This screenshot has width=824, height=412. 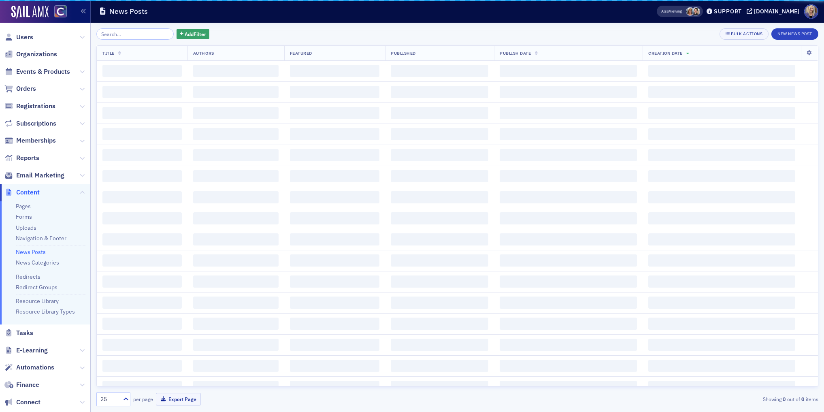 What do you see at coordinates (36, 106) in the screenshot?
I see `span: Registrations` at bounding box center [36, 106].